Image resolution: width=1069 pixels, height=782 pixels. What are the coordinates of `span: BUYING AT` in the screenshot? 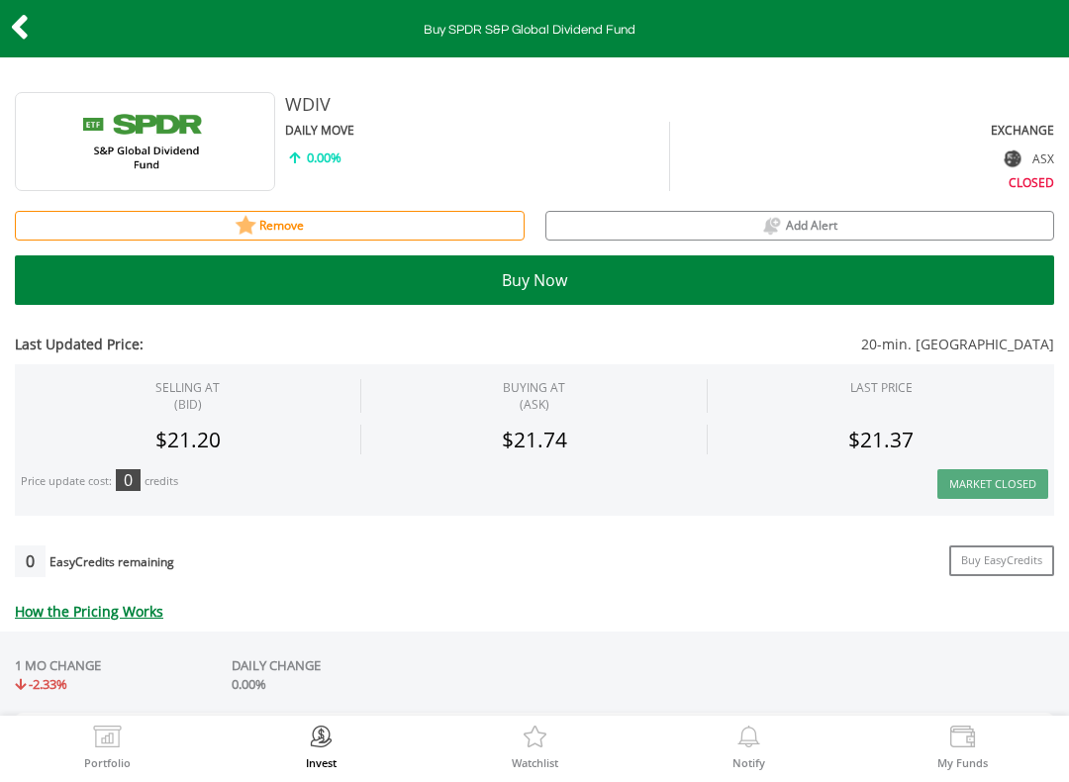 It's located at (533, 396).